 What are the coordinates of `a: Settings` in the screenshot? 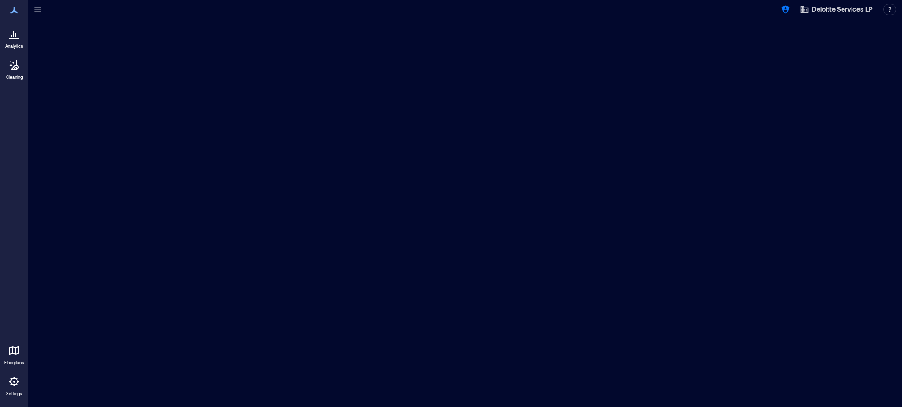 It's located at (14, 385).